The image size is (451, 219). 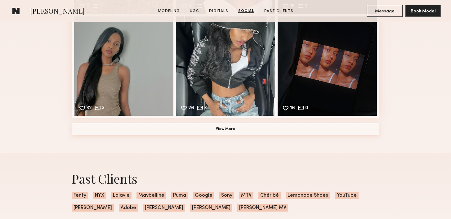 I want to click on button: View More, so click(x=226, y=129).